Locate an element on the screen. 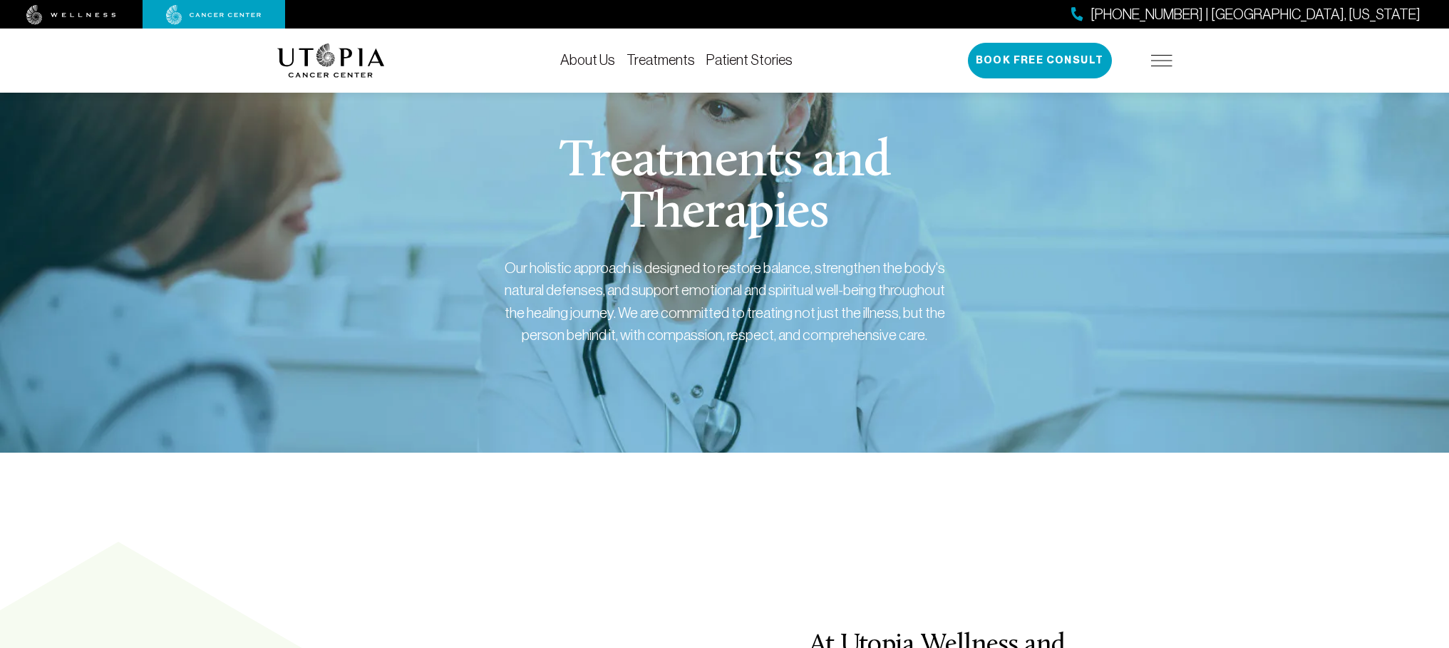  img: icon-hamburger is located at coordinates (1162, 61).